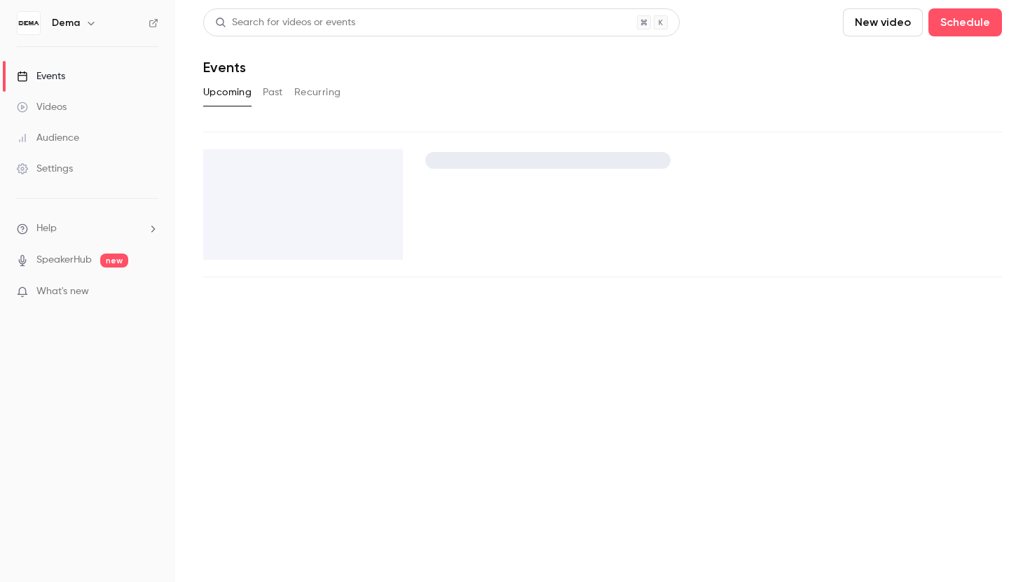 The width and height of the screenshot is (1030, 582). I want to click on div: Events, so click(41, 76).